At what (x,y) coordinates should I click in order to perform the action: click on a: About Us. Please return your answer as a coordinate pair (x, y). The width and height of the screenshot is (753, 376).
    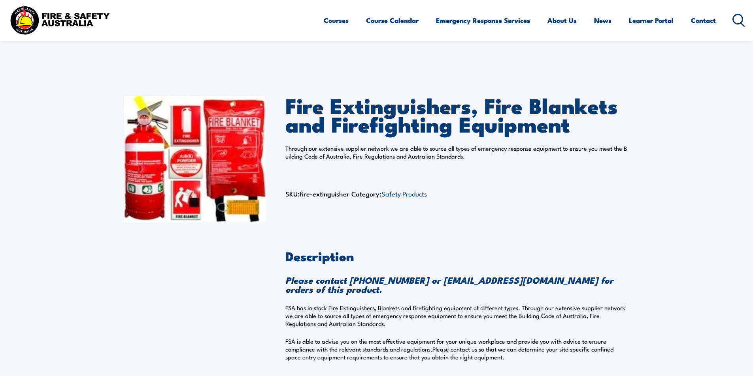
    Looking at the image, I should click on (562, 20).